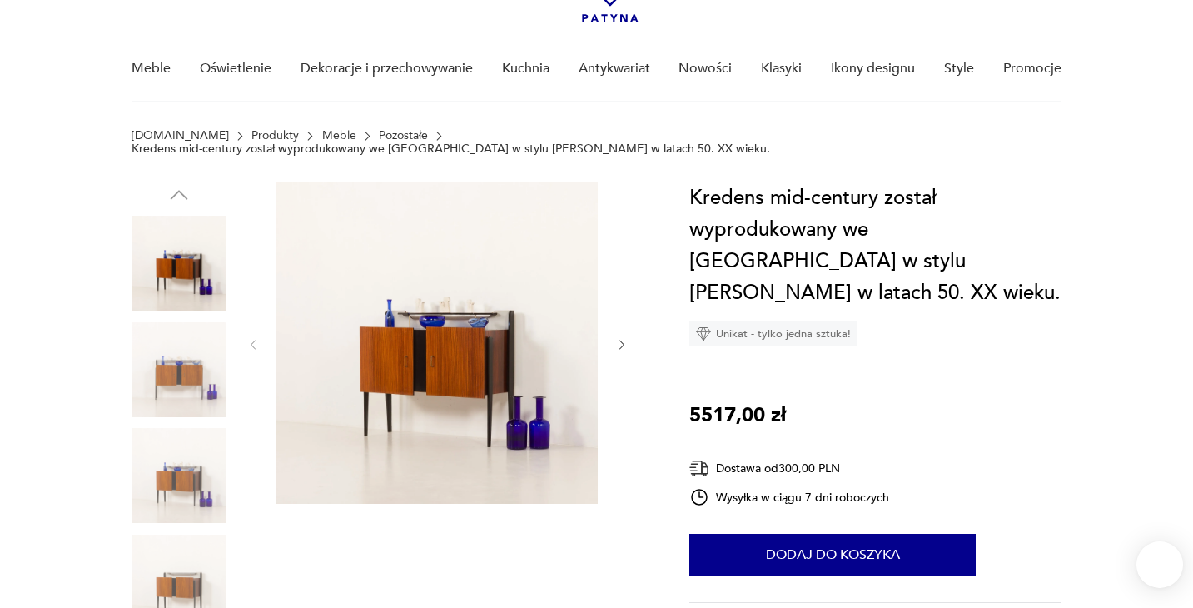 The height and width of the screenshot is (608, 1193). Describe the element at coordinates (614, 68) in the screenshot. I see `a: Antykwariat` at that location.